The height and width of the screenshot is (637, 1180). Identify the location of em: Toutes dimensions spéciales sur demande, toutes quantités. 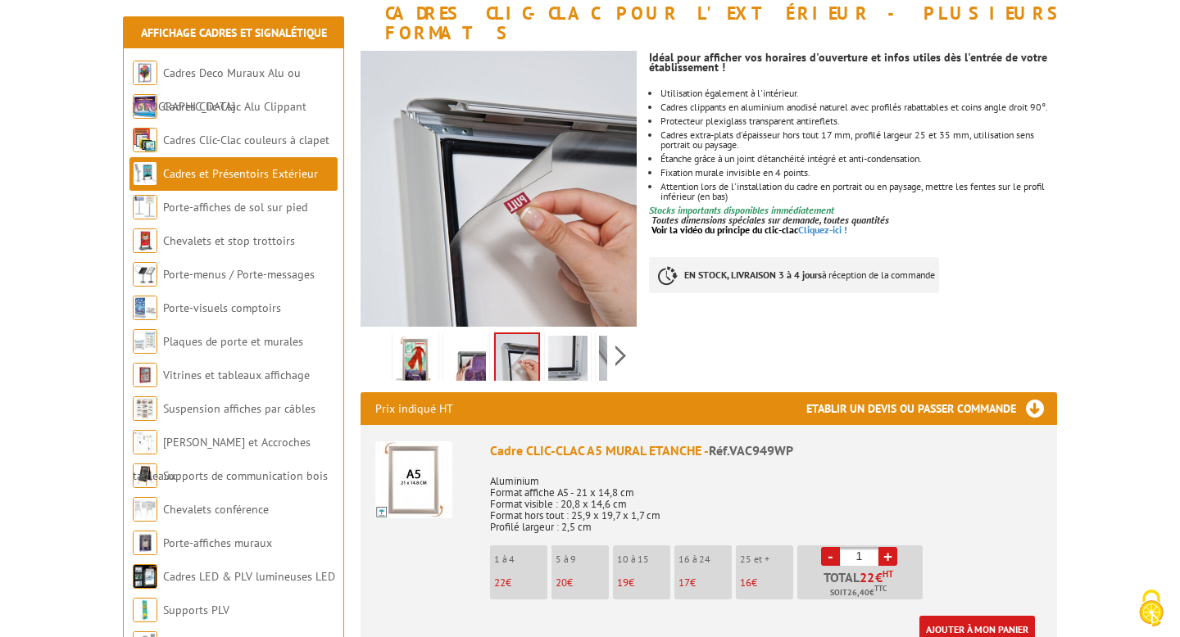
(770, 220).